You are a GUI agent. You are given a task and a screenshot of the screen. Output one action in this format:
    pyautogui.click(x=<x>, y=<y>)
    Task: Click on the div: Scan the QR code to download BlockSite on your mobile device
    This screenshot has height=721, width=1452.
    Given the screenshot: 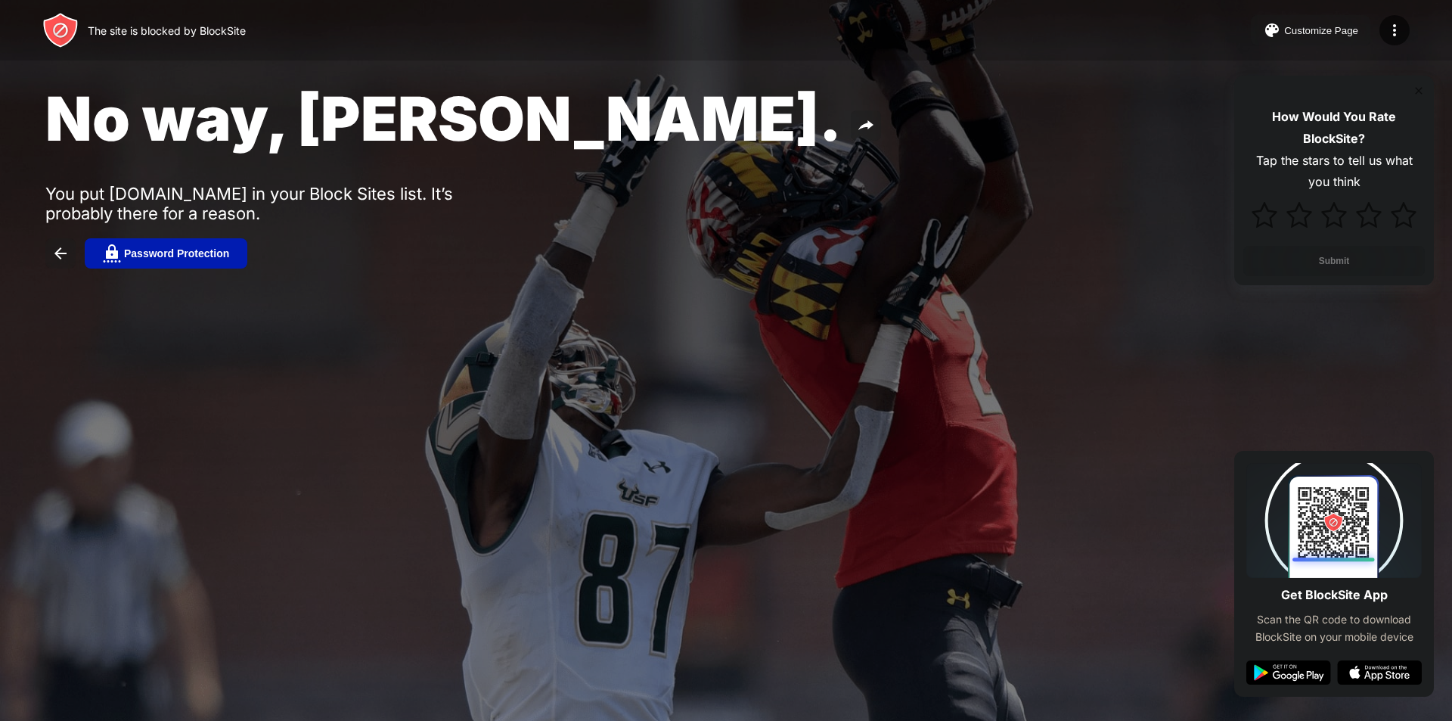 What is the action you would take?
    pyautogui.click(x=1334, y=628)
    